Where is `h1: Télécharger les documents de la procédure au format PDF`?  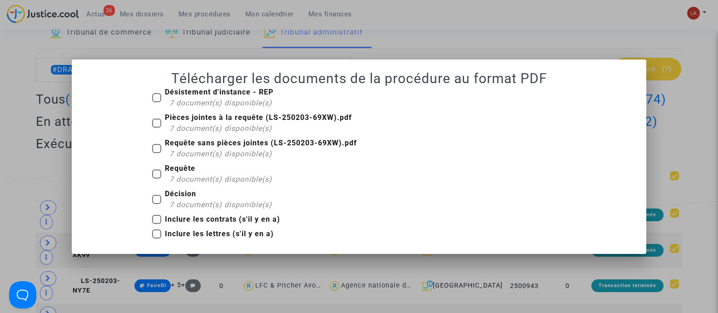
h1: Télécharger les documents de la procédure au format PDF is located at coordinates (359, 79).